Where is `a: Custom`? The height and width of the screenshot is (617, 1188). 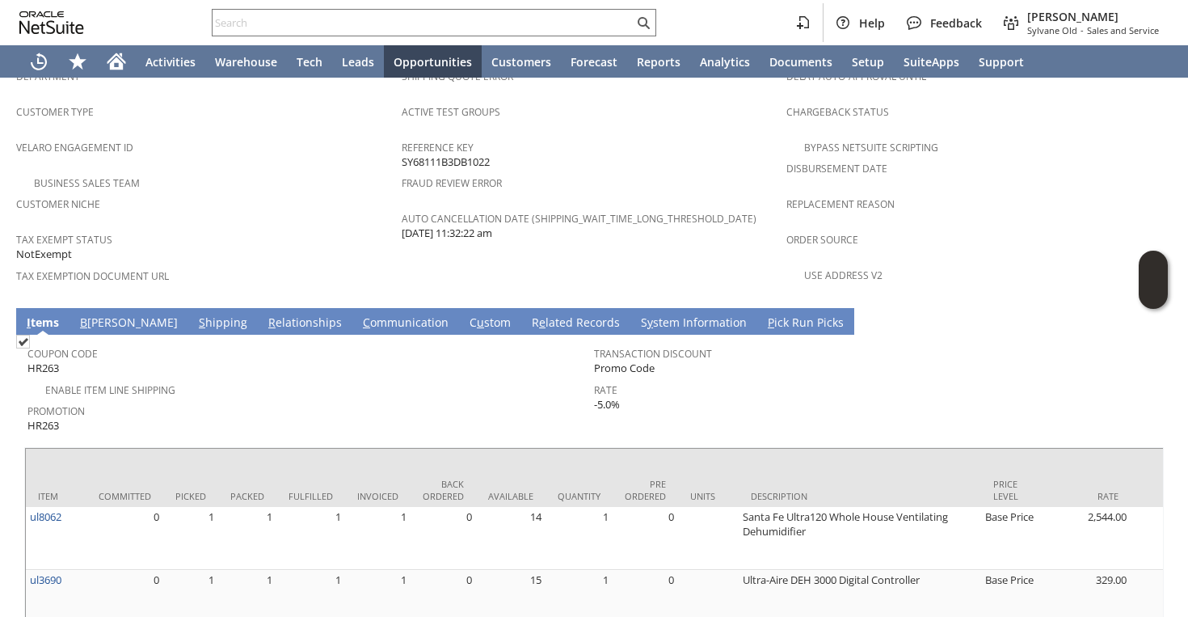
a: Custom is located at coordinates (490, 323).